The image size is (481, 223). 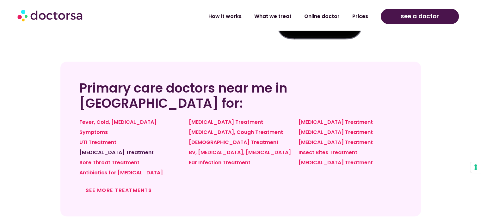 I want to click on a: Prices, so click(x=360, y=16).